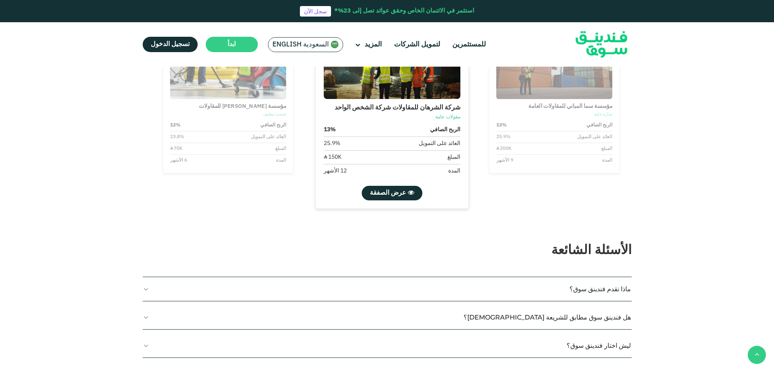 The height and width of the screenshot is (368, 774). What do you see at coordinates (333, 157) in the screenshot?
I see `div: ʢ 150K` at bounding box center [333, 157].